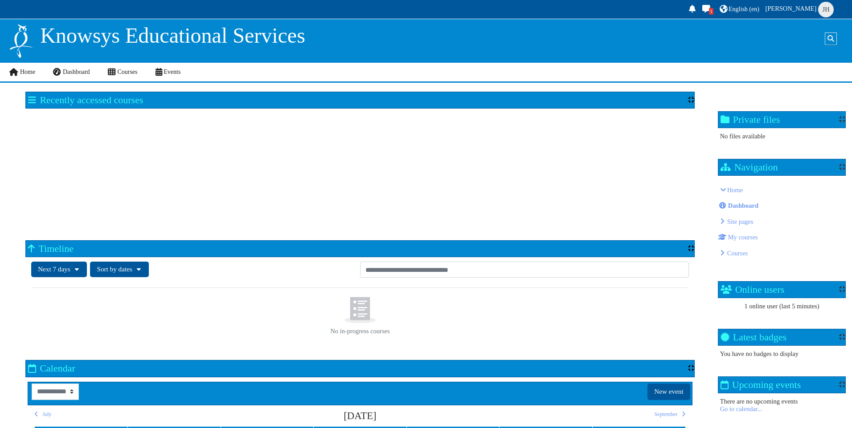  What do you see at coordinates (739, 9) in the screenshot?
I see `a: English ‎(en)‎` at bounding box center [739, 9].